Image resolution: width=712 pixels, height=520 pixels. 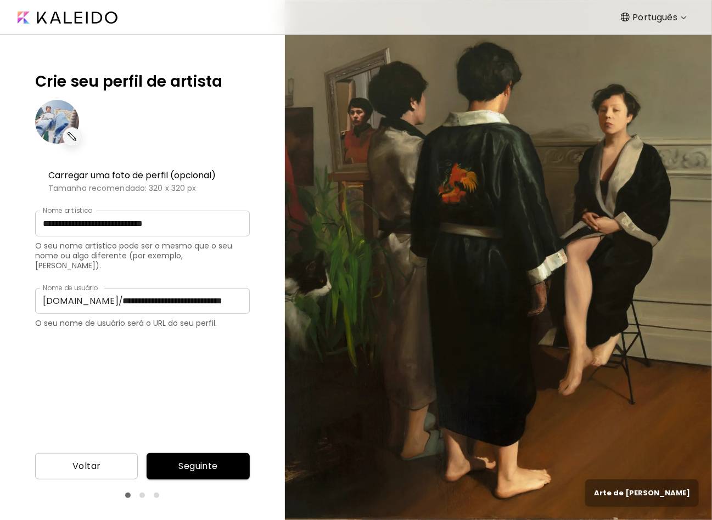 I want to click on span: Seguinte, so click(x=198, y=467).